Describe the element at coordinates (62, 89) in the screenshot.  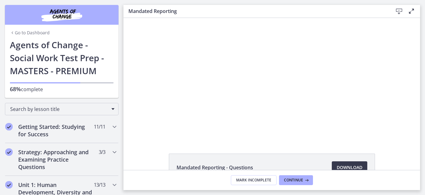
I see `p: complete` at that location.